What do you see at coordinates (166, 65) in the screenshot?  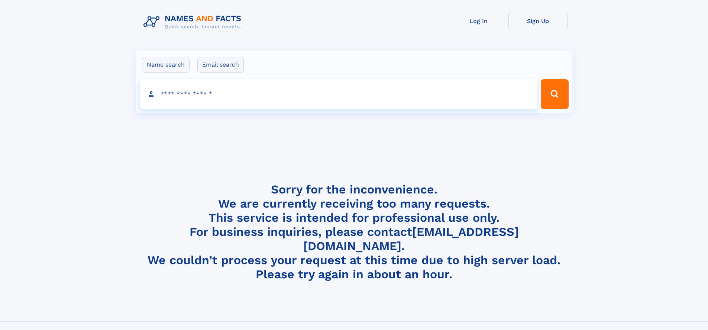 I see `label: Name search` at bounding box center [166, 65].